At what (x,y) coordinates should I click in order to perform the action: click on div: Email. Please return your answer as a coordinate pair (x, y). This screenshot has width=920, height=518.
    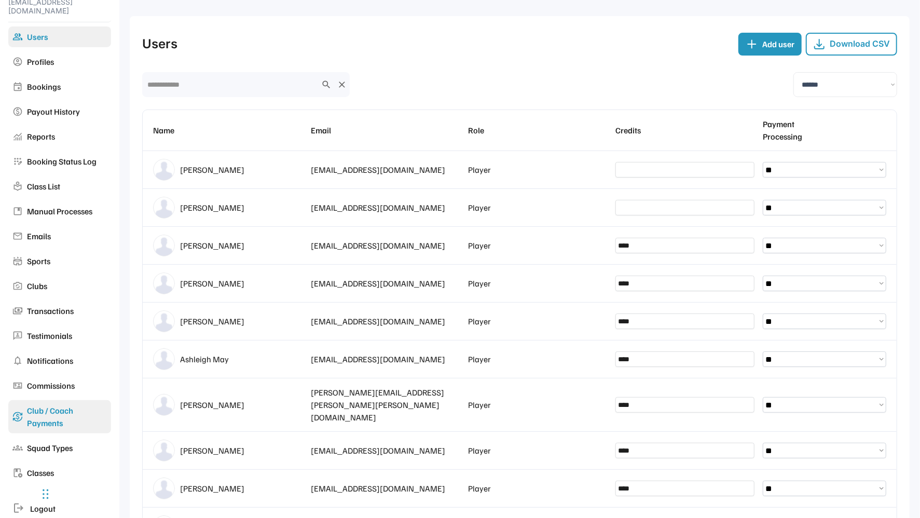
    Looking at the image, I should click on (386, 130).